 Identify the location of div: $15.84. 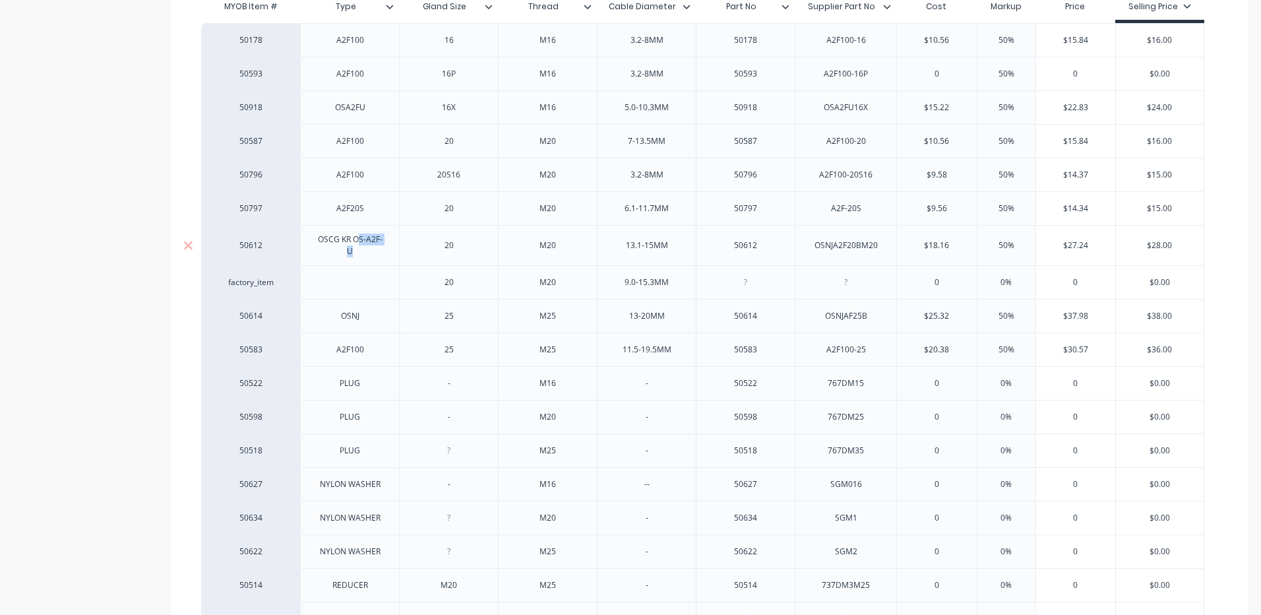
(1075, 40).